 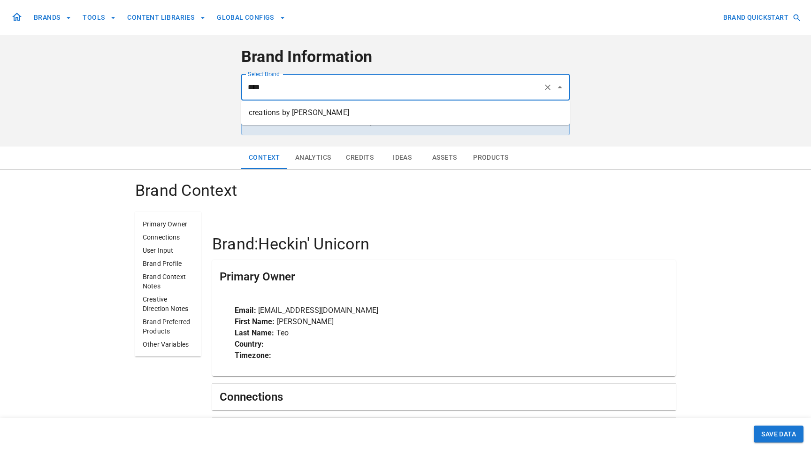 I want to click on strong: Last Name:, so click(x=254, y=332).